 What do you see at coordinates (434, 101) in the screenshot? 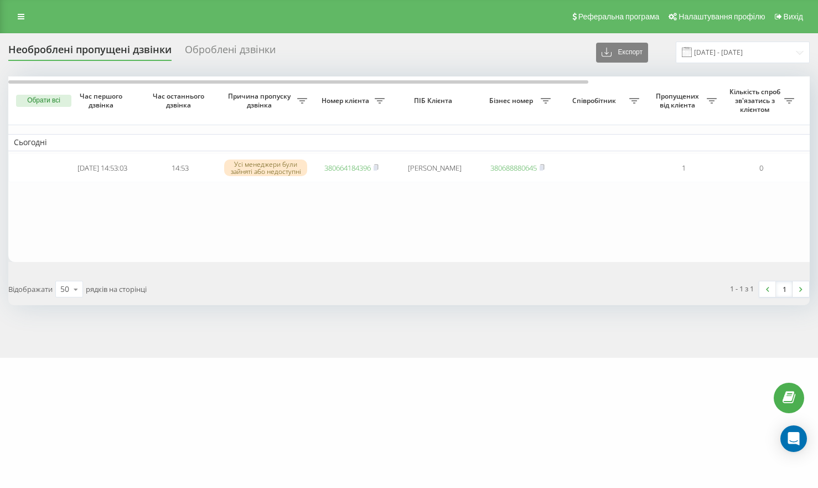
I see `span: ПІБ Клієнта` at bounding box center [434, 101].